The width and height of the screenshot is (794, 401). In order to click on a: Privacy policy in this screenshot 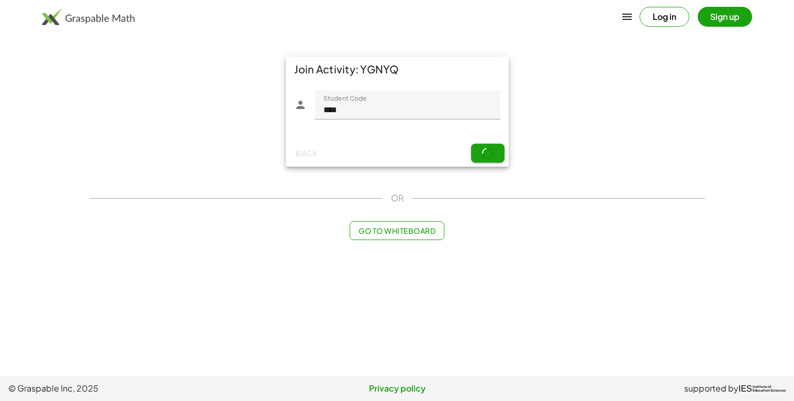, I will do `click(397, 388)`.